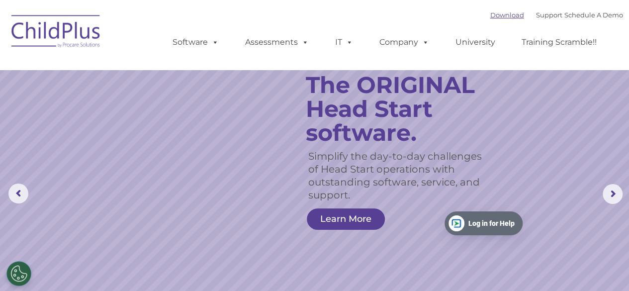  Describe the element at coordinates (400, 176) in the screenshot. I see `rs-layer: Simplify the day-to-day challenges of Head Start operations with outstanding software, service, a...` at that location.